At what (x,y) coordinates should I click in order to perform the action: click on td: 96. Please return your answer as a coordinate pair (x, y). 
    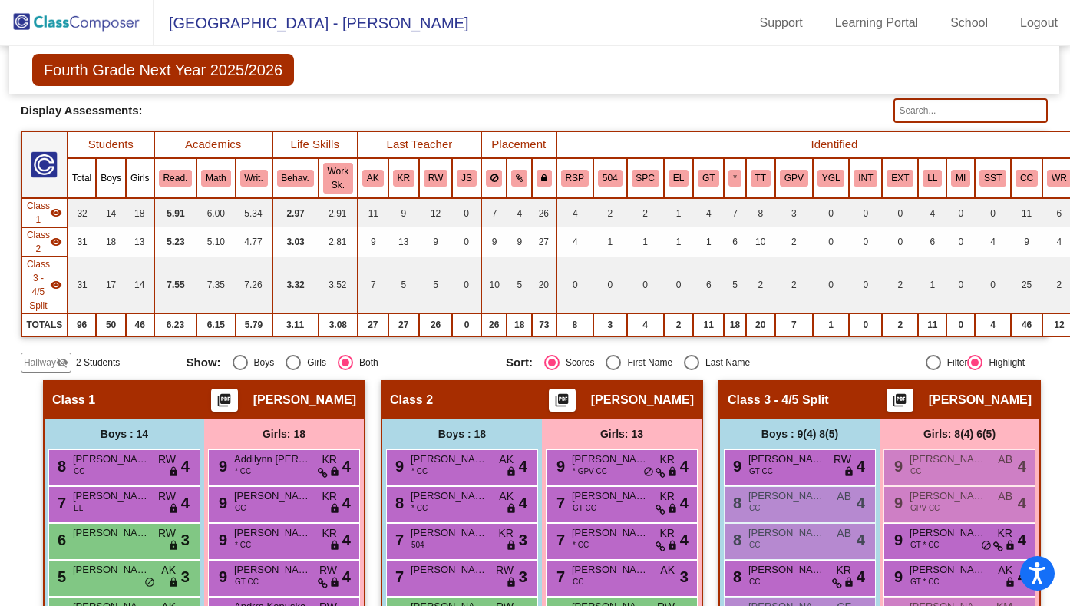
    Looking at the image, I should click on (81, 325).